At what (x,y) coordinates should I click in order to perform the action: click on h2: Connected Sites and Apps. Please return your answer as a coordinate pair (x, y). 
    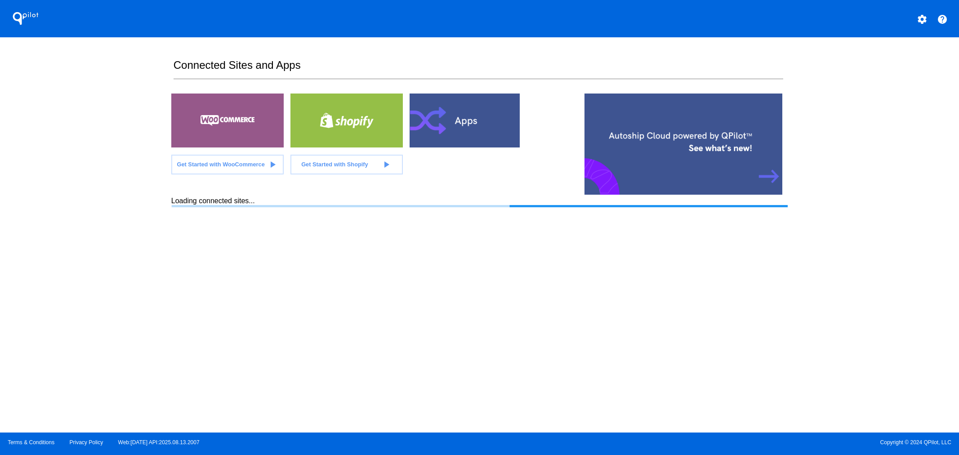
    Looking at the image, I should click on (478, 69).